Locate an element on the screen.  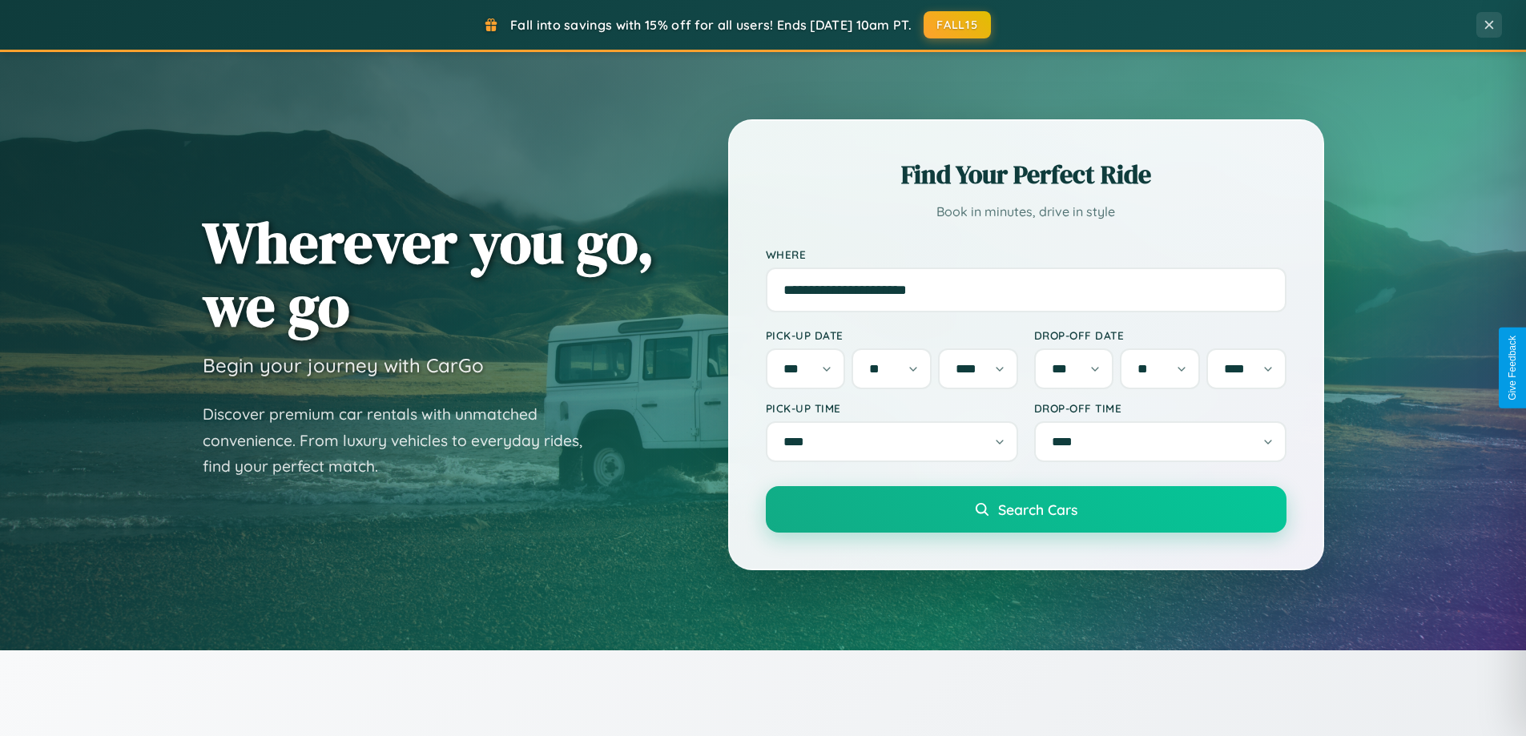
p: Discover premium car rentals with unmatched convenience. From luxury vehicles to everyday rides, ... is located at coordinates (403, 441).